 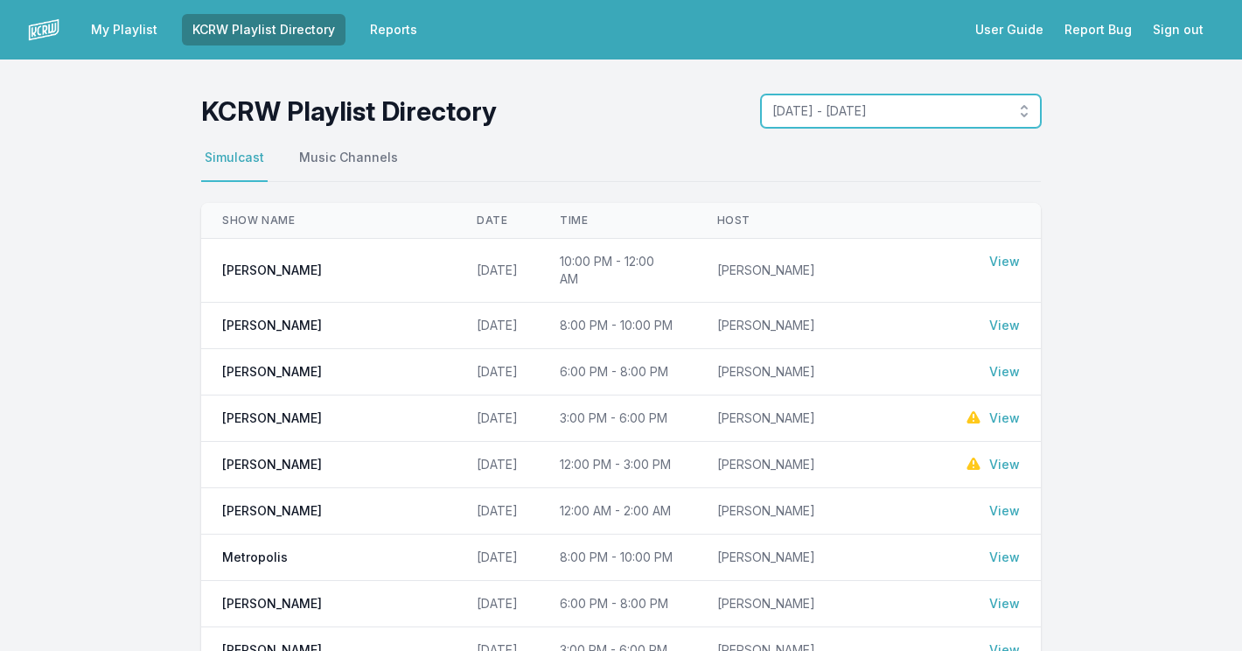 What do you see at coordinates (234, 165) in the screenshot?
I see `button: Simulcast` at bounding box center [234, 165].